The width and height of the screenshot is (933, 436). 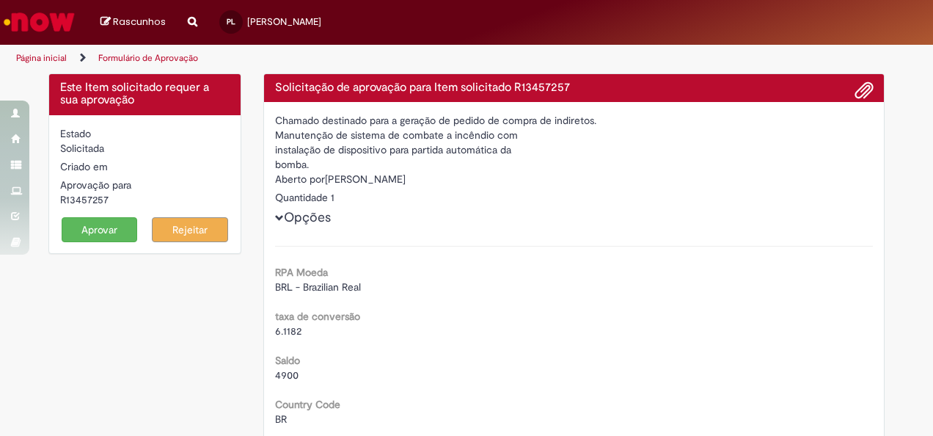 I want to click on span: Rascunhos, so click(x=139, y=21).